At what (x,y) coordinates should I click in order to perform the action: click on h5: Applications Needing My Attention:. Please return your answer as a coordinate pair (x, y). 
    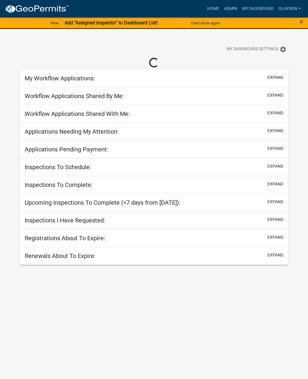
    Looking at the image, I should click on (72, 132).